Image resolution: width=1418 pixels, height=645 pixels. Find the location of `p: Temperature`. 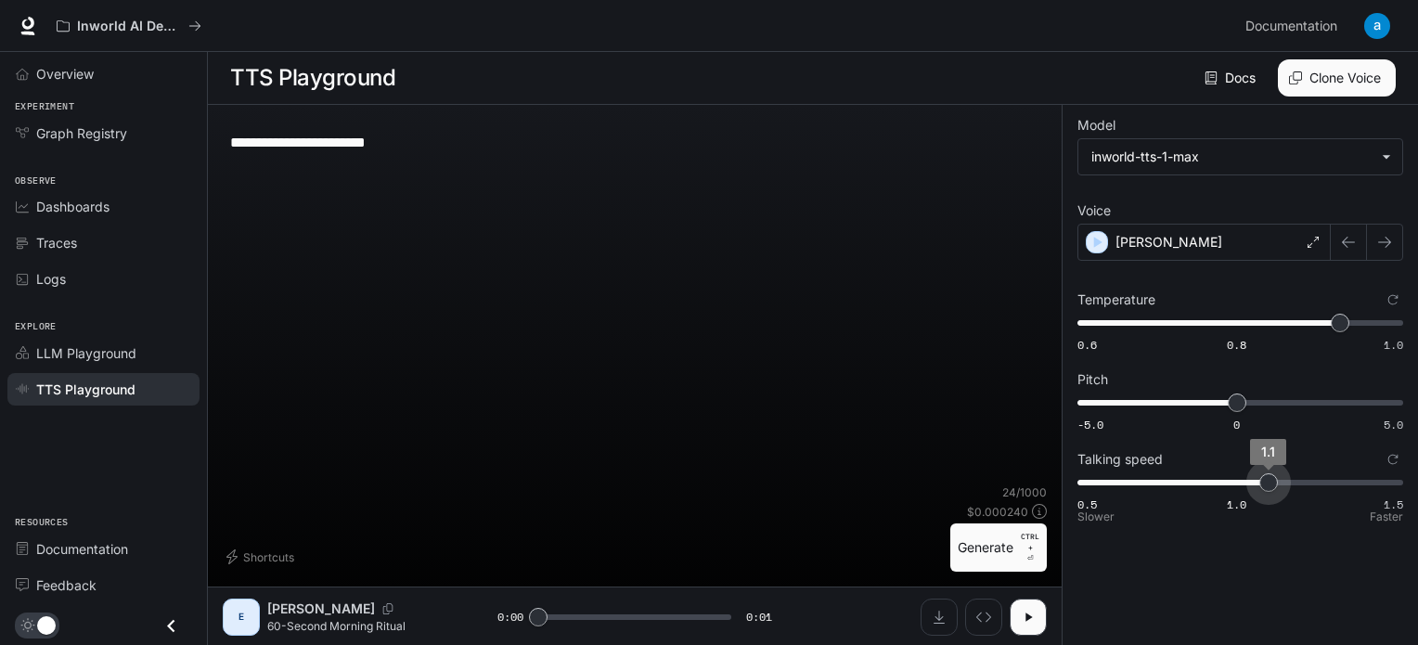

p: Temperature is located at coordinates (1117, 300).